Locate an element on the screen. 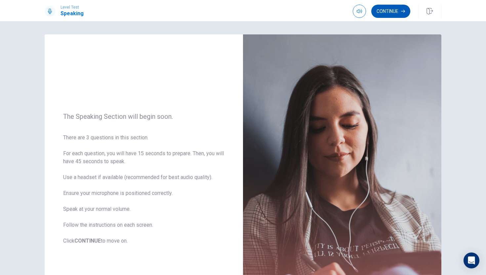 This screenshot has width=486, height=275. button: Continue is located at coordinates (391, 11).